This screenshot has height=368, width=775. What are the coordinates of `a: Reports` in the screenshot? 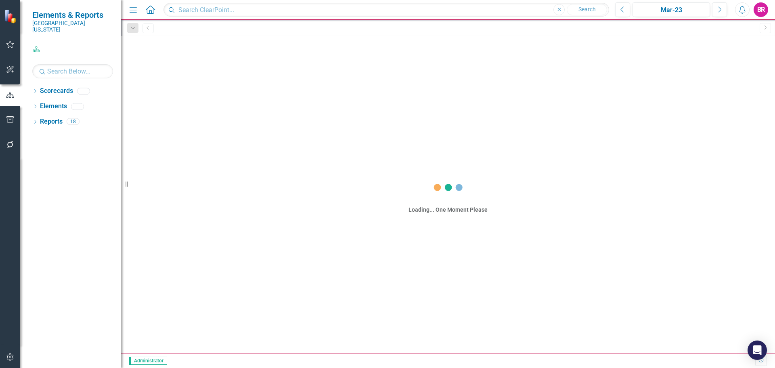 It's located at (51, 121).